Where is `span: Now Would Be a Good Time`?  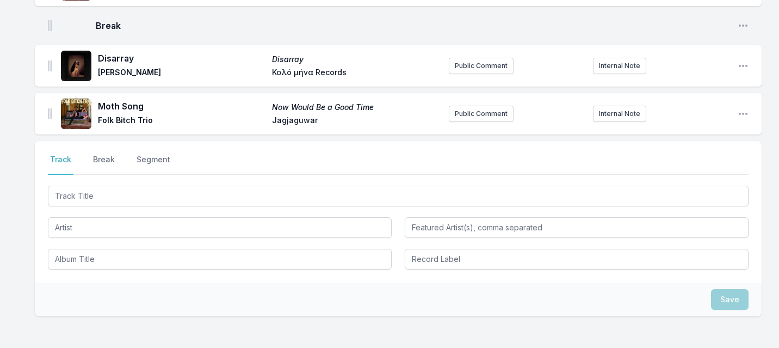 span: Now Would Be a Good Time is located at coordinates (356, 107).